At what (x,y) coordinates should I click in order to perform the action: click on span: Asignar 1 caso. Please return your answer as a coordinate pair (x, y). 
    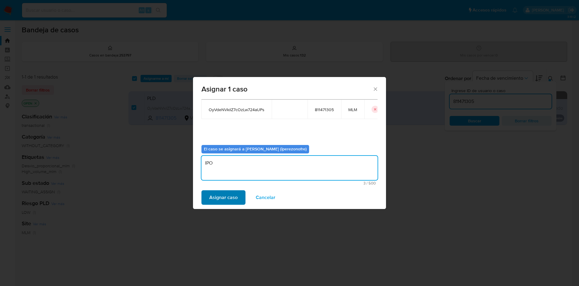
    Looking at the image, I should click on (287, 89).